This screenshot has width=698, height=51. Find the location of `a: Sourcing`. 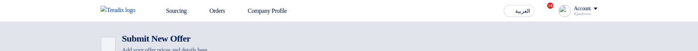

a: Sourcing is located at coordinates (171, 11).